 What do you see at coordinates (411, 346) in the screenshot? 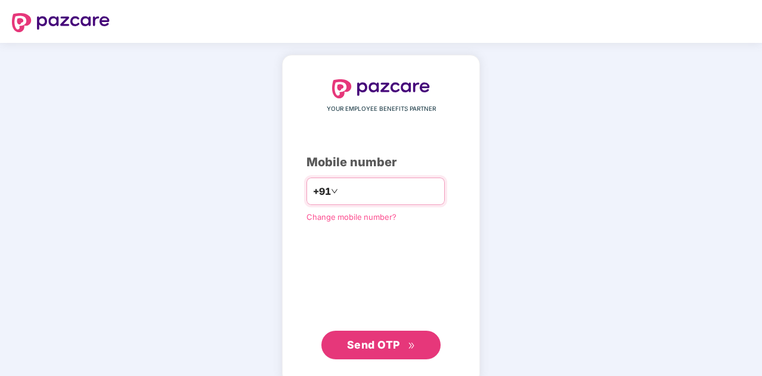
I see `span: double-right` at bounding box center [411, 346].